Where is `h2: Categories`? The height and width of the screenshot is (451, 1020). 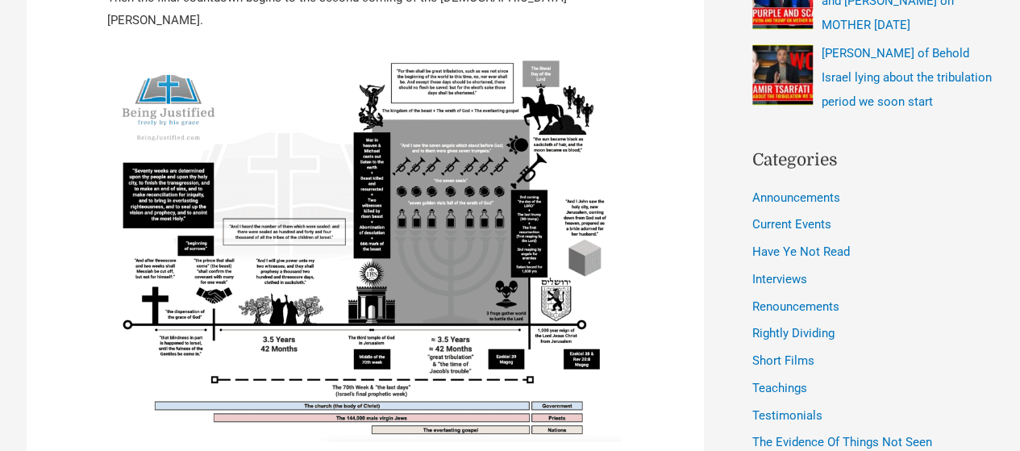 h2: Categories is located at coordinates (874, 161).